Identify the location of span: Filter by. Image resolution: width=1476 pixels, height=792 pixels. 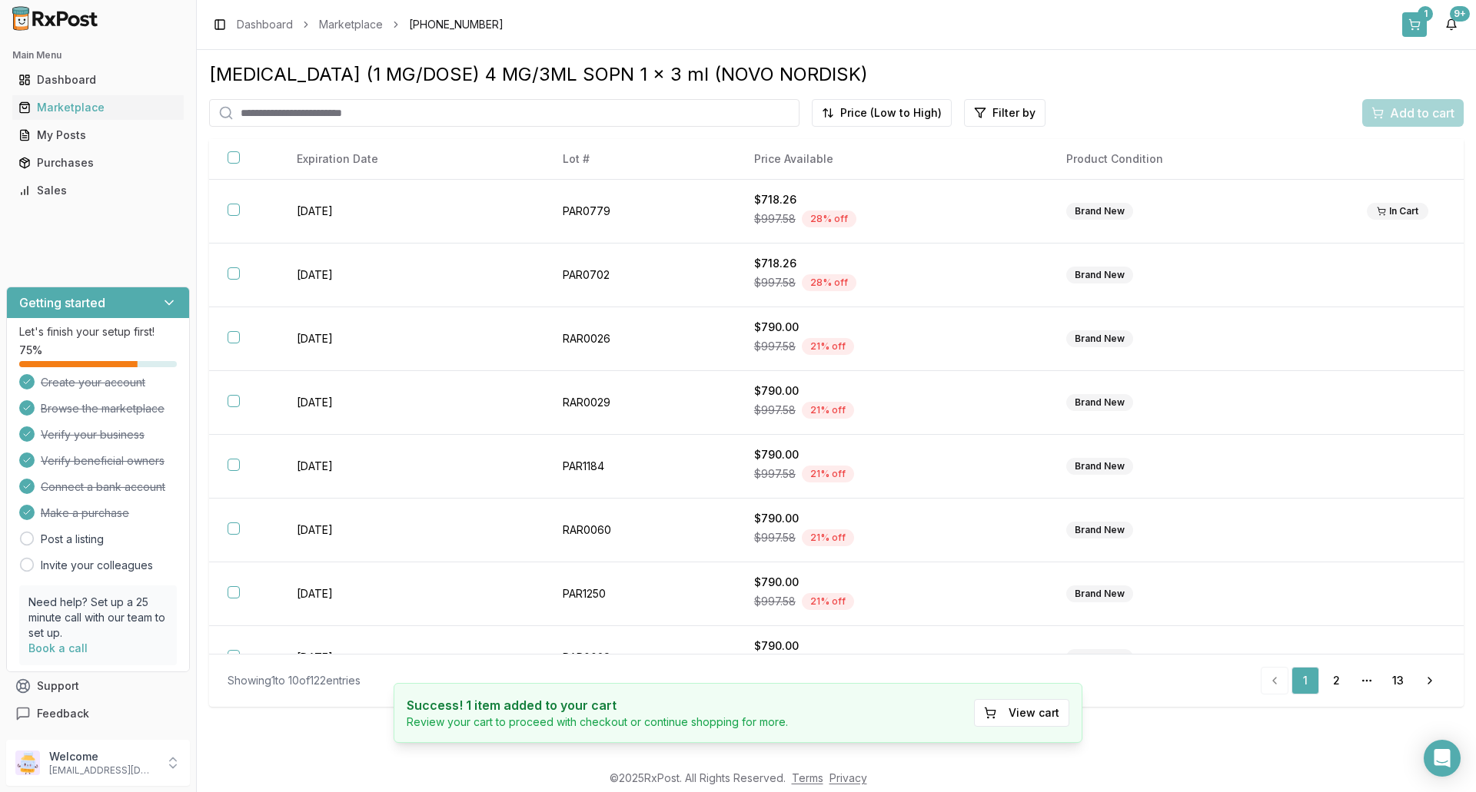
(1014, 113).